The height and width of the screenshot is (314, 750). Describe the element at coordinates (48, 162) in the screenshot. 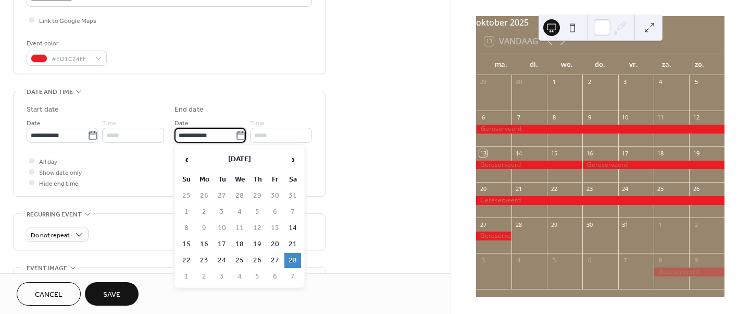

I see `span: All day` at that location.